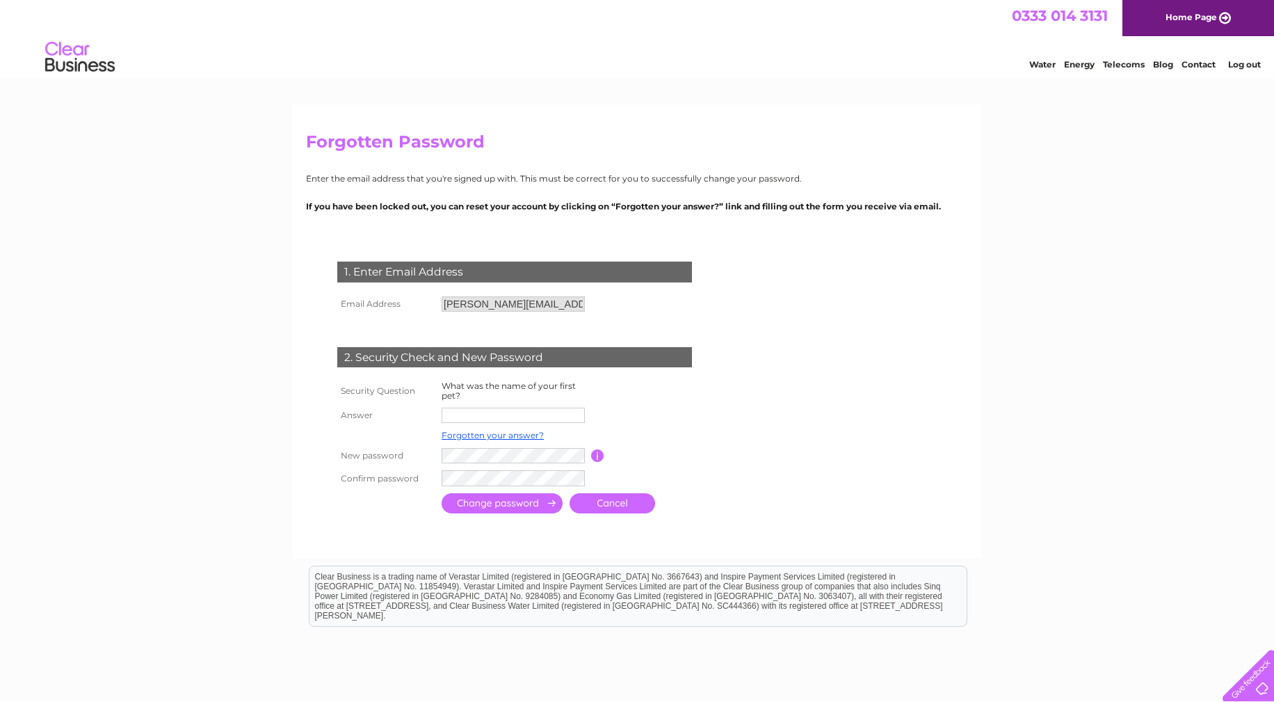  I want to click on img: logo.png, so click(80, 57).